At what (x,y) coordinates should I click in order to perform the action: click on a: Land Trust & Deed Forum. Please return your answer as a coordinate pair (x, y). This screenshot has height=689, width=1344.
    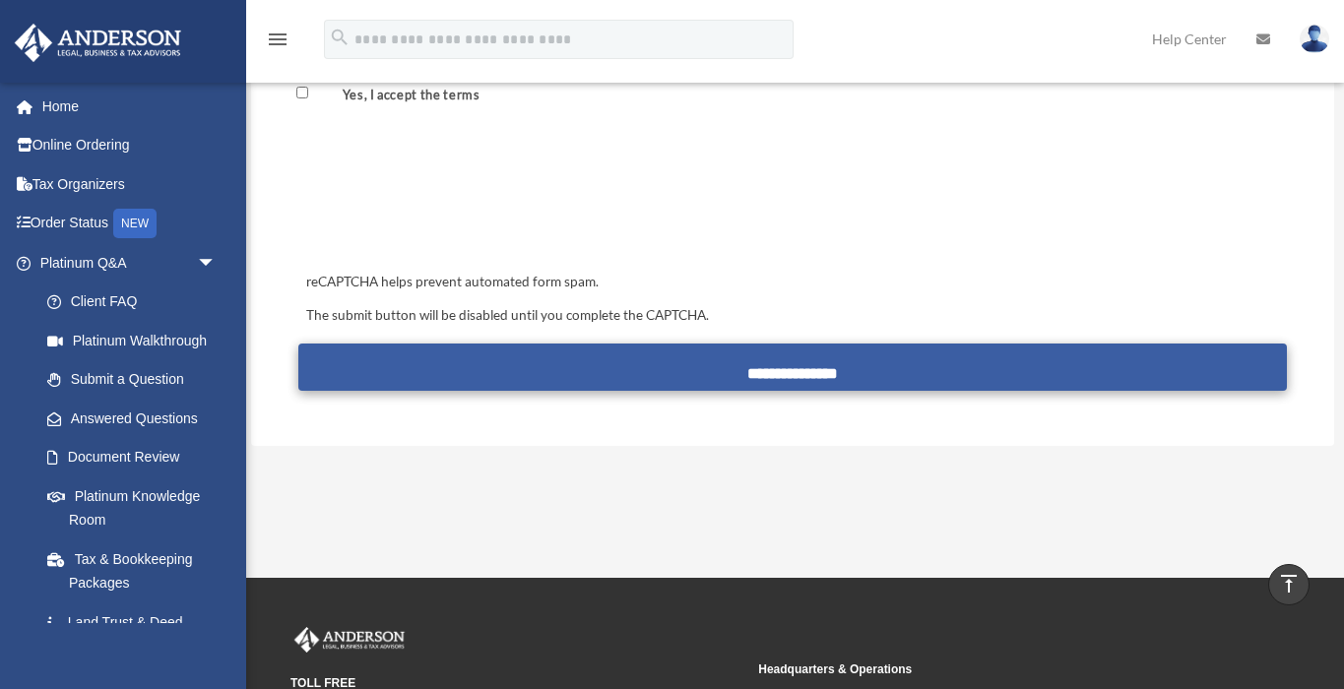
    Looking at the image, I should click on (137, 634).